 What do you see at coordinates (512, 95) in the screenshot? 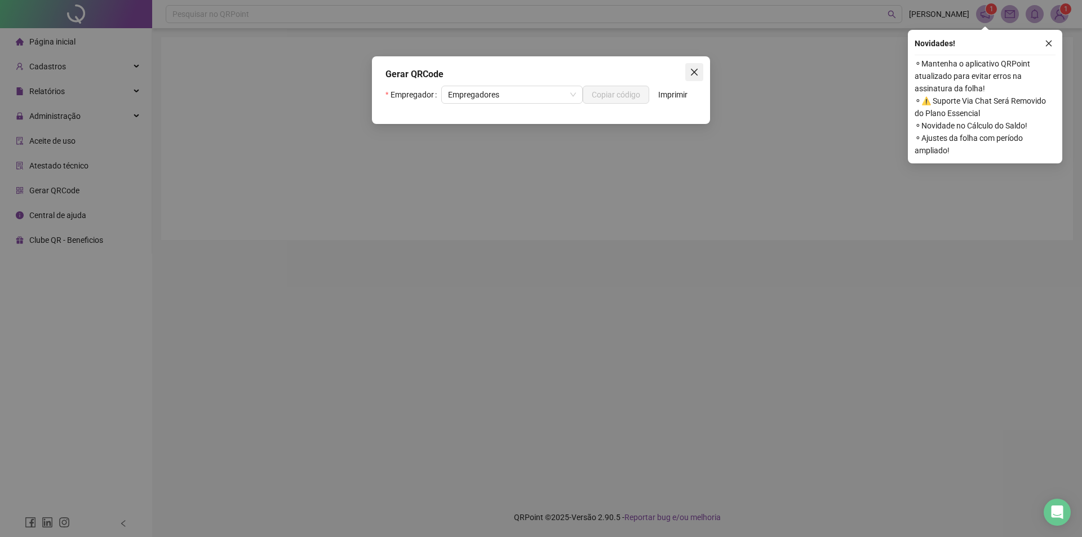
I see `span: Empregadores` at bounding box center [512, 95].